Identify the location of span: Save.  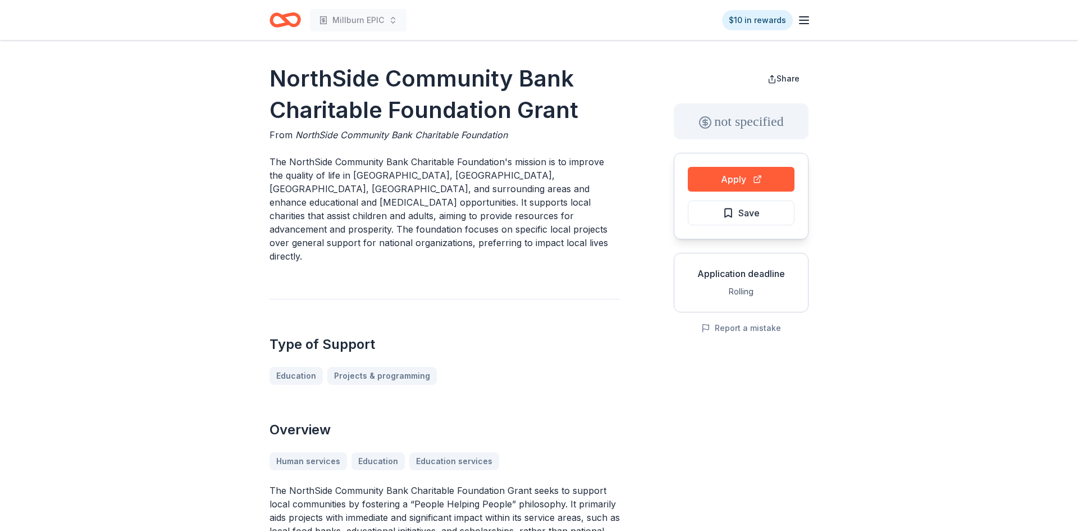
(749, 213).